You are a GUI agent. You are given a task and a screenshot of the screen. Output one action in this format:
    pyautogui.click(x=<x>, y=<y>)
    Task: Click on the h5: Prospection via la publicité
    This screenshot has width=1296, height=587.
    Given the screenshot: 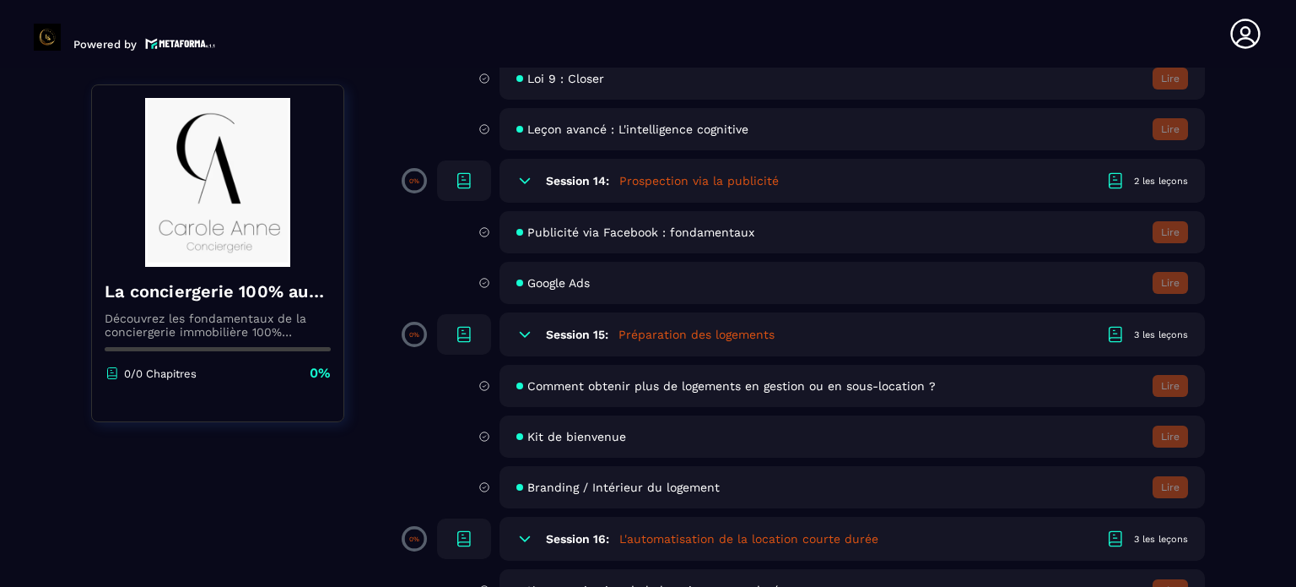 What is the action you would take?
    pyautogui.click(x=699, y=181)
    